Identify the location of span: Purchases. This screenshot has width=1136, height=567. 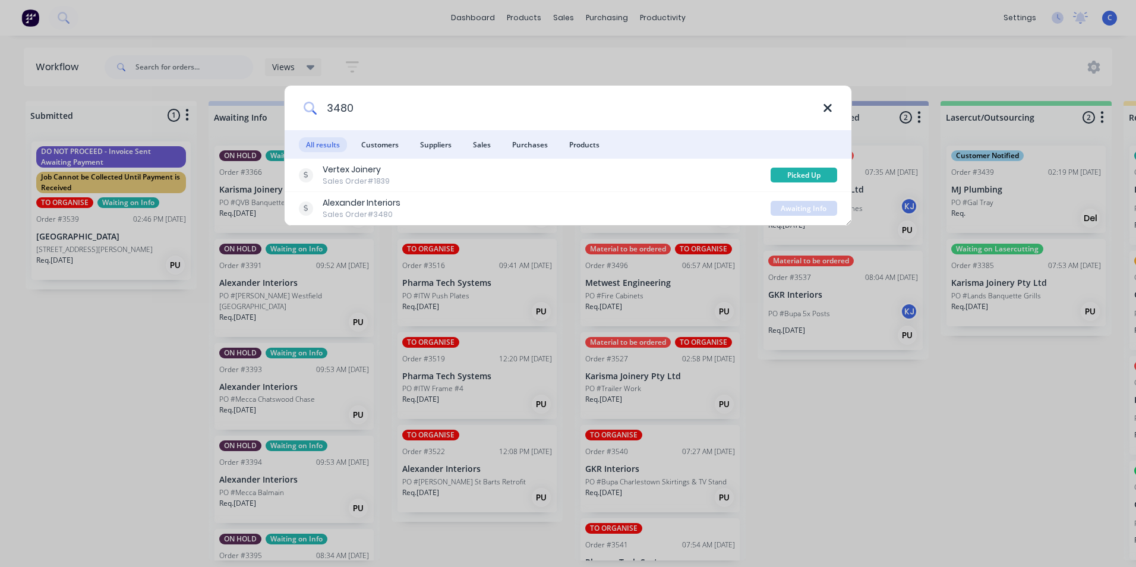
(530, 144).